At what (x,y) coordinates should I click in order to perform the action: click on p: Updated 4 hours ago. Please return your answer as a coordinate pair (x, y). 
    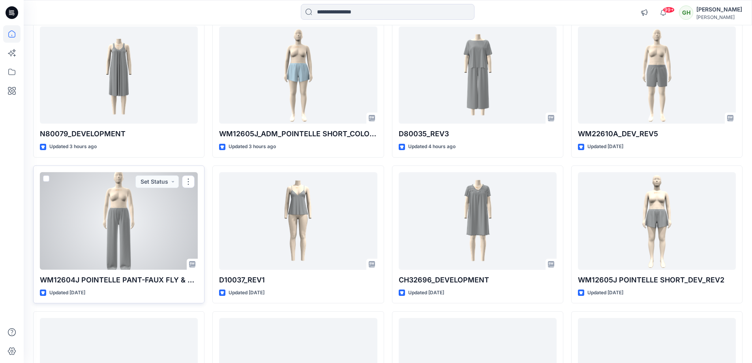
    Looking at the image, I should click on (432, 146).